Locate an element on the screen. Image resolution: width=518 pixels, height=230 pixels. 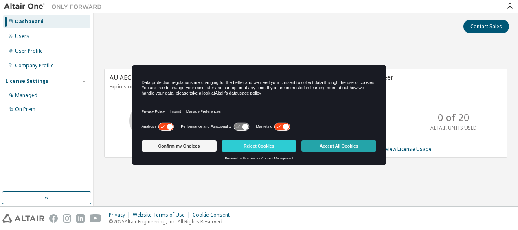
div: Users is located at coordinates (22, 36).